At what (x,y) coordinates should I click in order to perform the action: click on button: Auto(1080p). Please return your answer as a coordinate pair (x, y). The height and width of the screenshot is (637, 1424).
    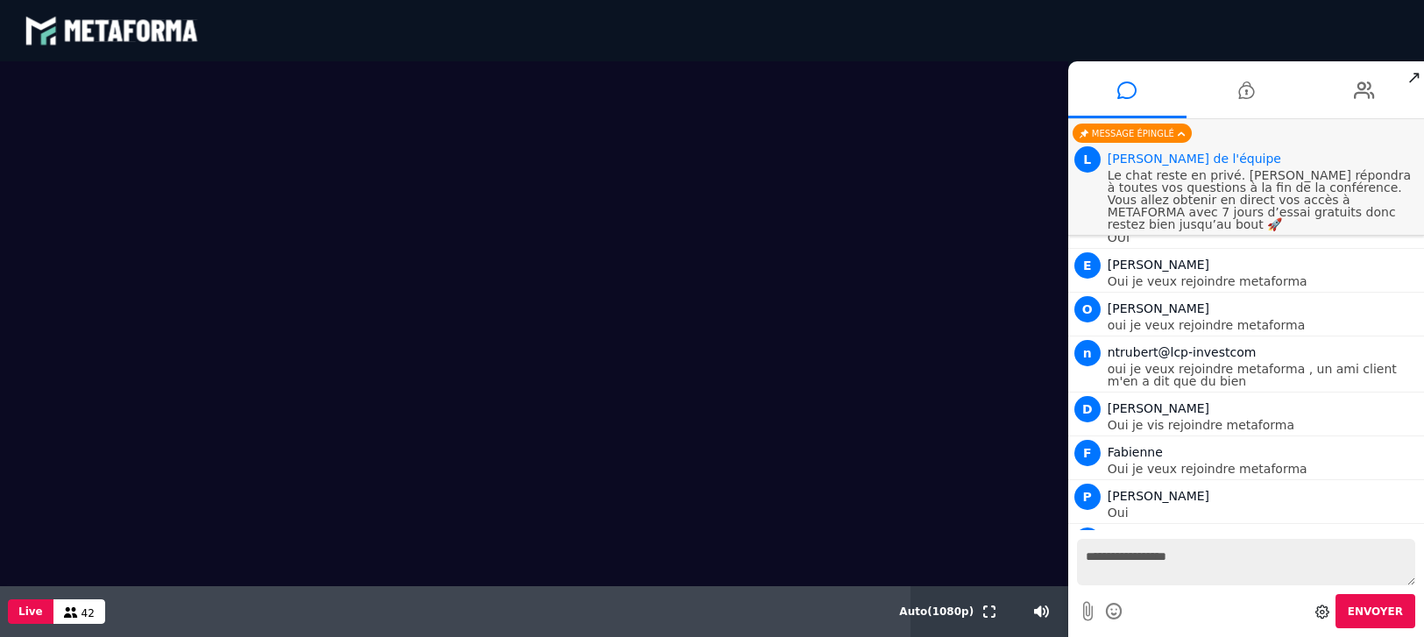
    Looking at the image, I should click on (936, 612).